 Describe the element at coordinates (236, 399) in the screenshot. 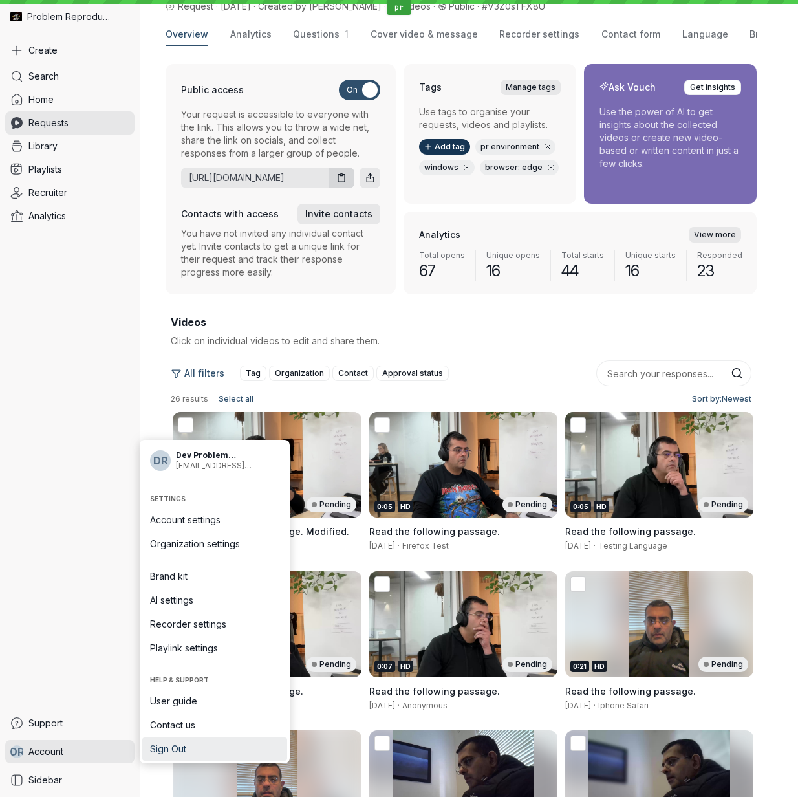

I see `button: Select all` at that location.